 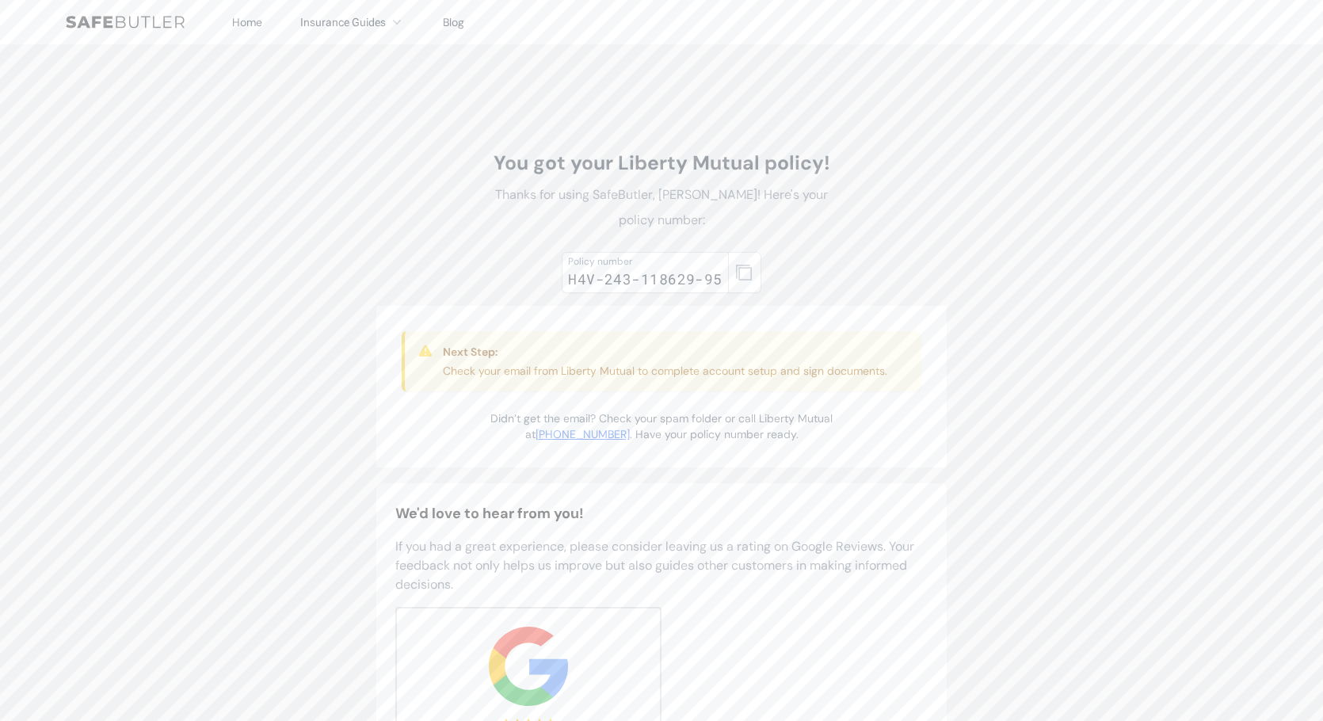 What do you see at coordinates (247, 22) in the screenshot?
I see `a: Home` at bounding box center [247, 22].